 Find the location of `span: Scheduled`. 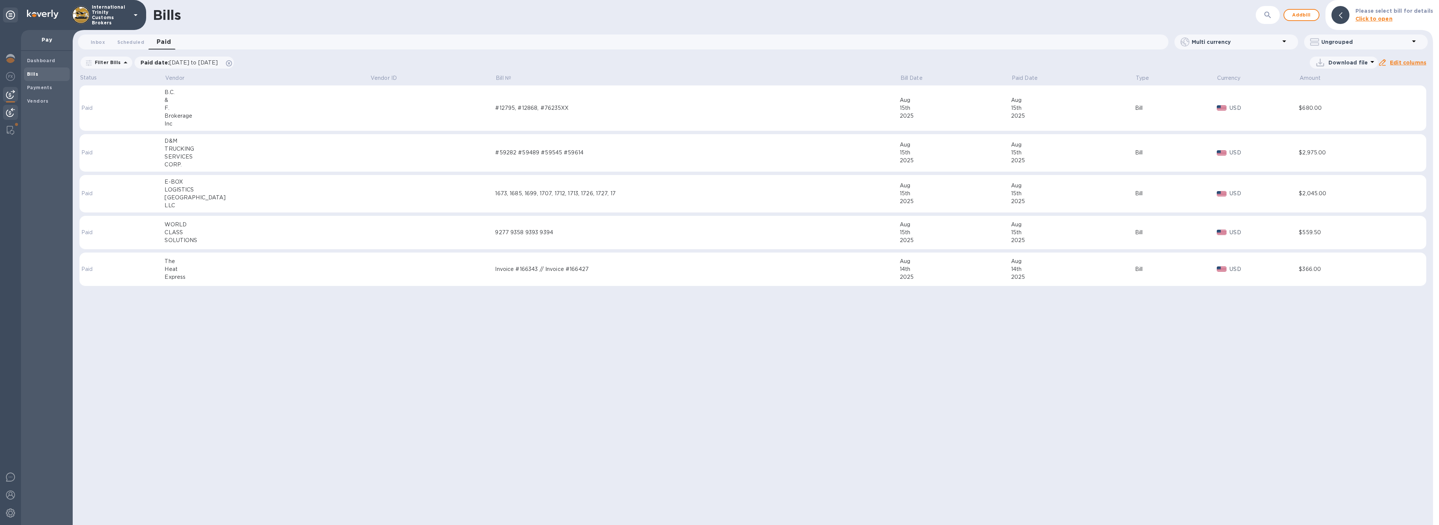

span: Scheduled is located at coordinates (131, 42).